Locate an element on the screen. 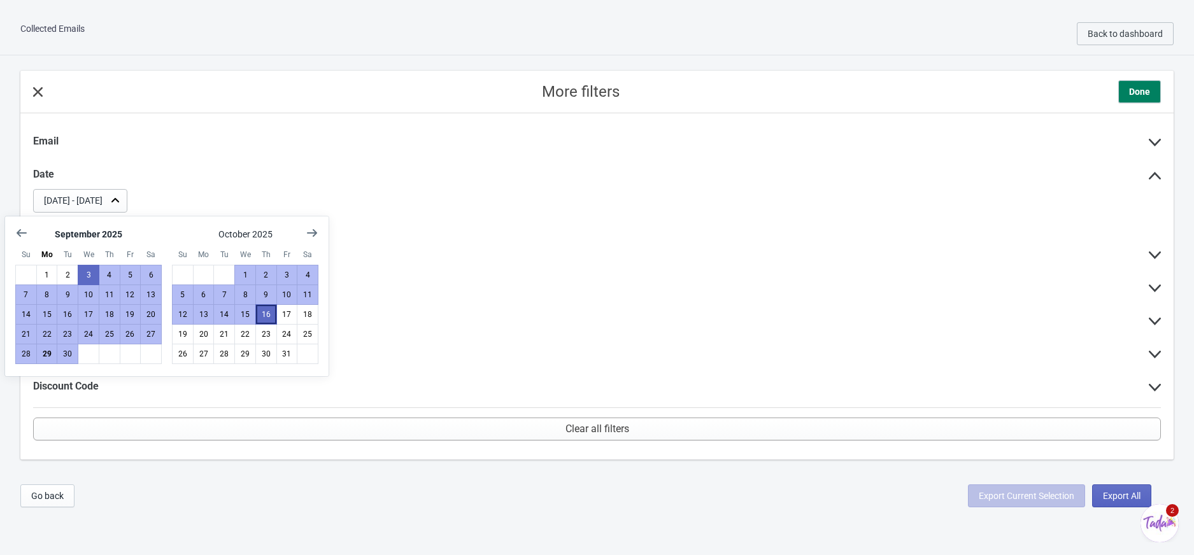 This screenshot has width=1194, height=555. button: Clear all filters is located at coordinates (597, 429).